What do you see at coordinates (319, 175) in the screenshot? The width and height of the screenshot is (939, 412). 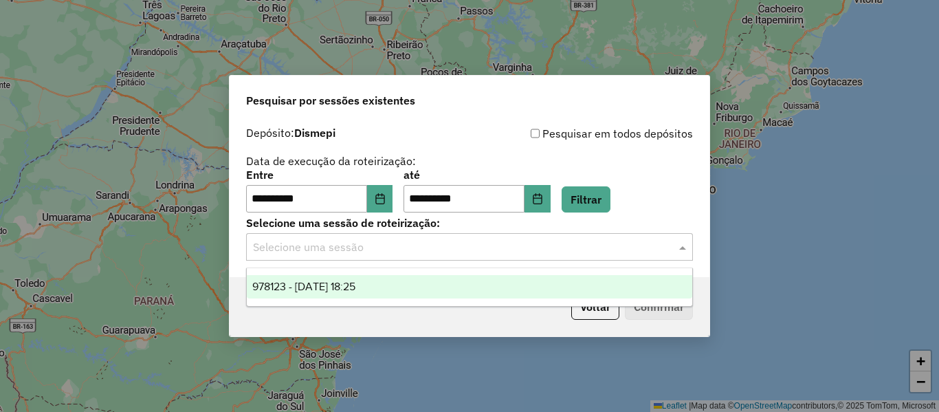 I see `label: Entre` at bounding box center [319, 175].